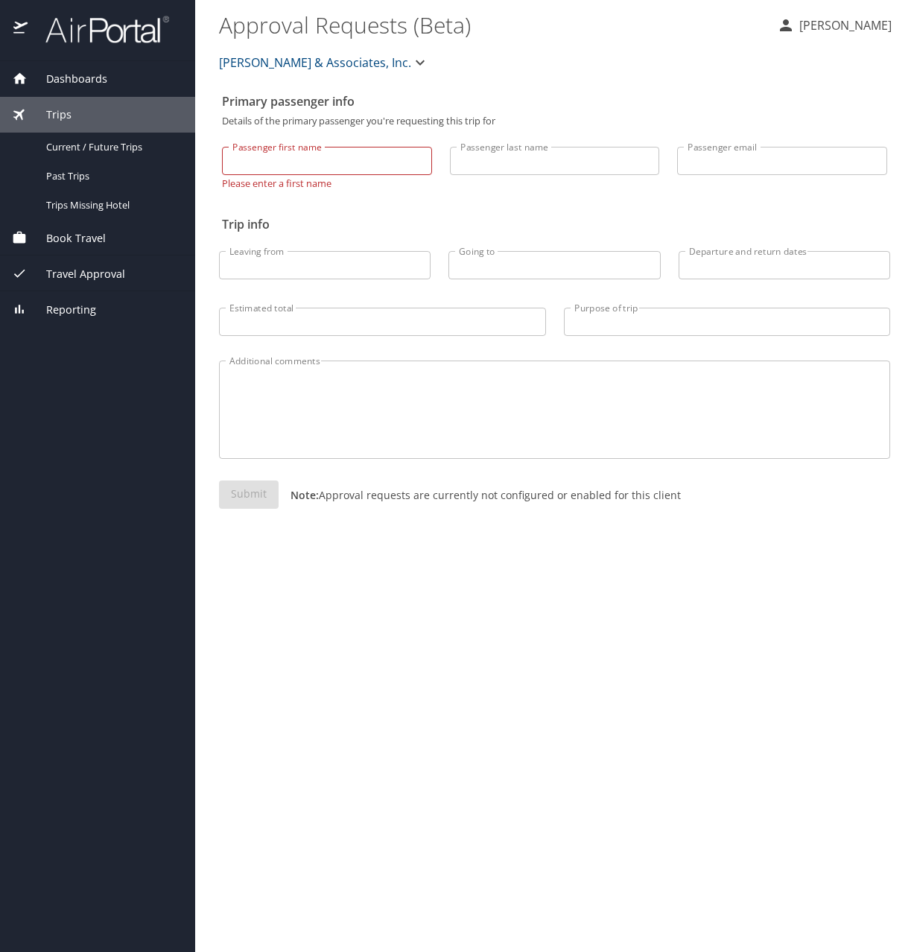  I want to click on span: Current / Future Trips, so click(112, 147).